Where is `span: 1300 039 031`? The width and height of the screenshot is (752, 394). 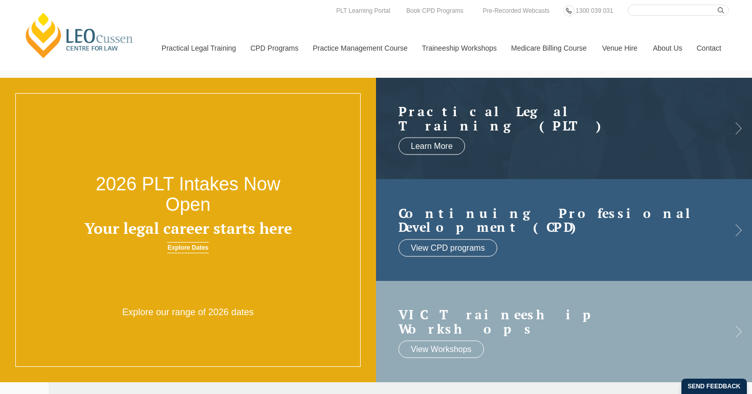 span: 1300 039 031 is located at coordinates (594, 11).